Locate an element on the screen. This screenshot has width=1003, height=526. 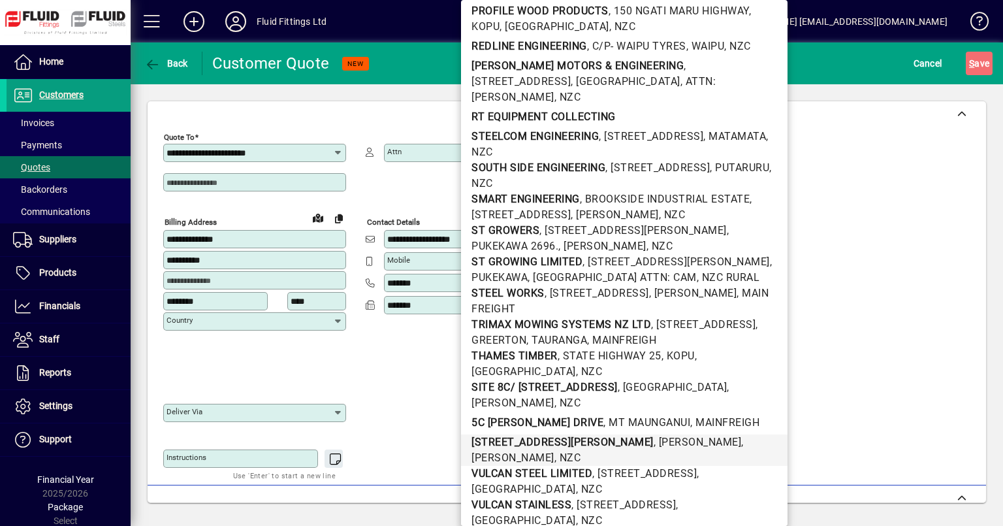
span: , 150 NGATI MARU HIGHWAY is located at coordinates (678, 10).